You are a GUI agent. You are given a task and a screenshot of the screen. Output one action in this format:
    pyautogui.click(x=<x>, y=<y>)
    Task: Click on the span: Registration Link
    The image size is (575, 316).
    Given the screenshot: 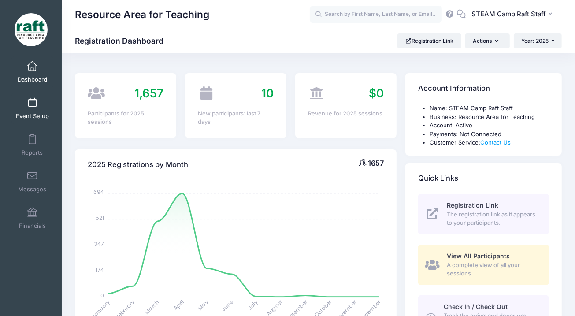 What is the action you would take?
    pyautogui.click(x=472, y=205)
    